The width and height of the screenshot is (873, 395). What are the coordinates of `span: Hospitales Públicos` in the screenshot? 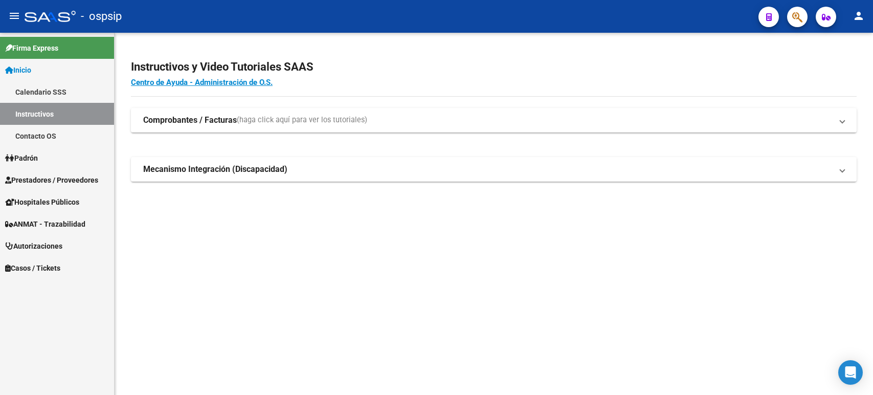 It's located at (42, 202).